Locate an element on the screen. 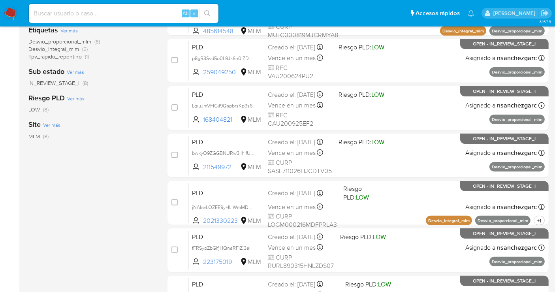 The height and width of the screenshot is (292, 555). button: search-icon is located at coordinates (207, 13).